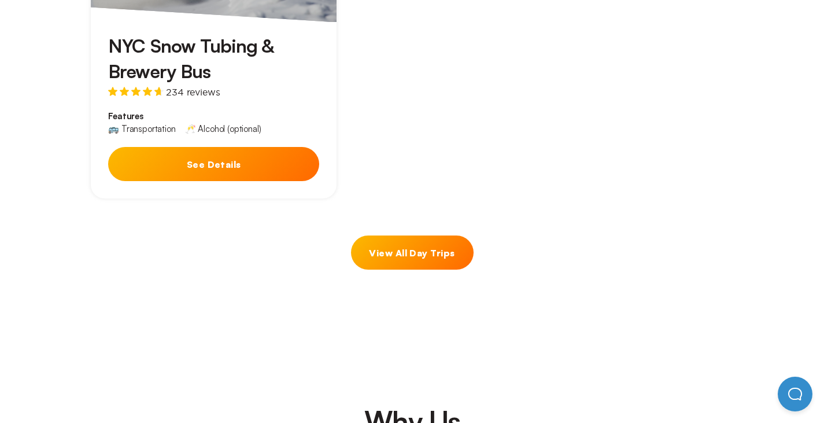  Describe the element at coordinates (213, 58) in the screenshot. I see `h3: NYC Snow Tubing & Brewery Bus` at that location.